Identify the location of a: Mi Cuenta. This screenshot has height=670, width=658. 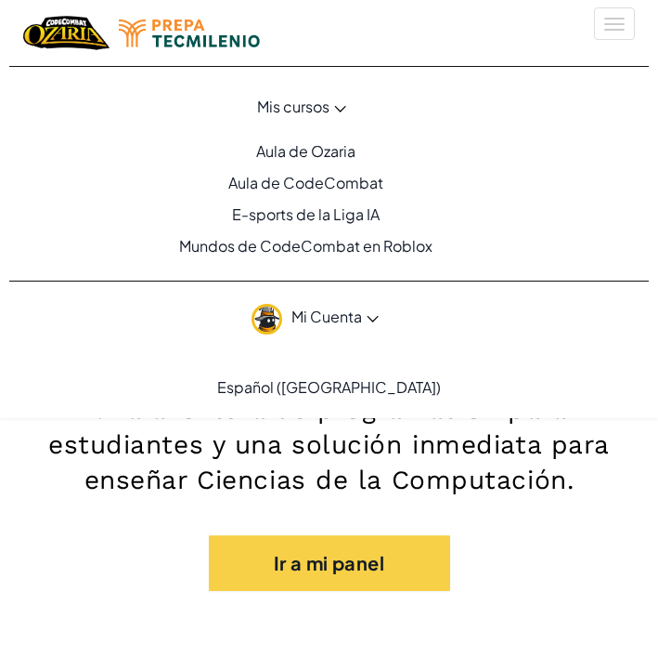
(315, 318).